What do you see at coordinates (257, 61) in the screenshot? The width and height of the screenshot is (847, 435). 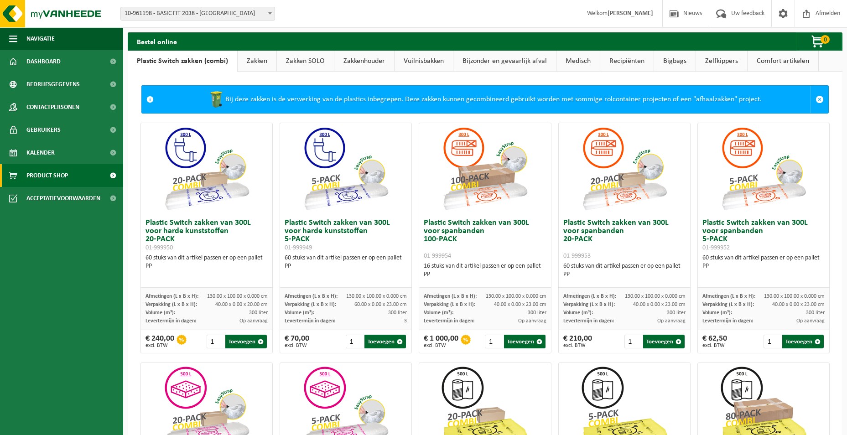 I see `a: Zakken` at bounding box center [257, 61].